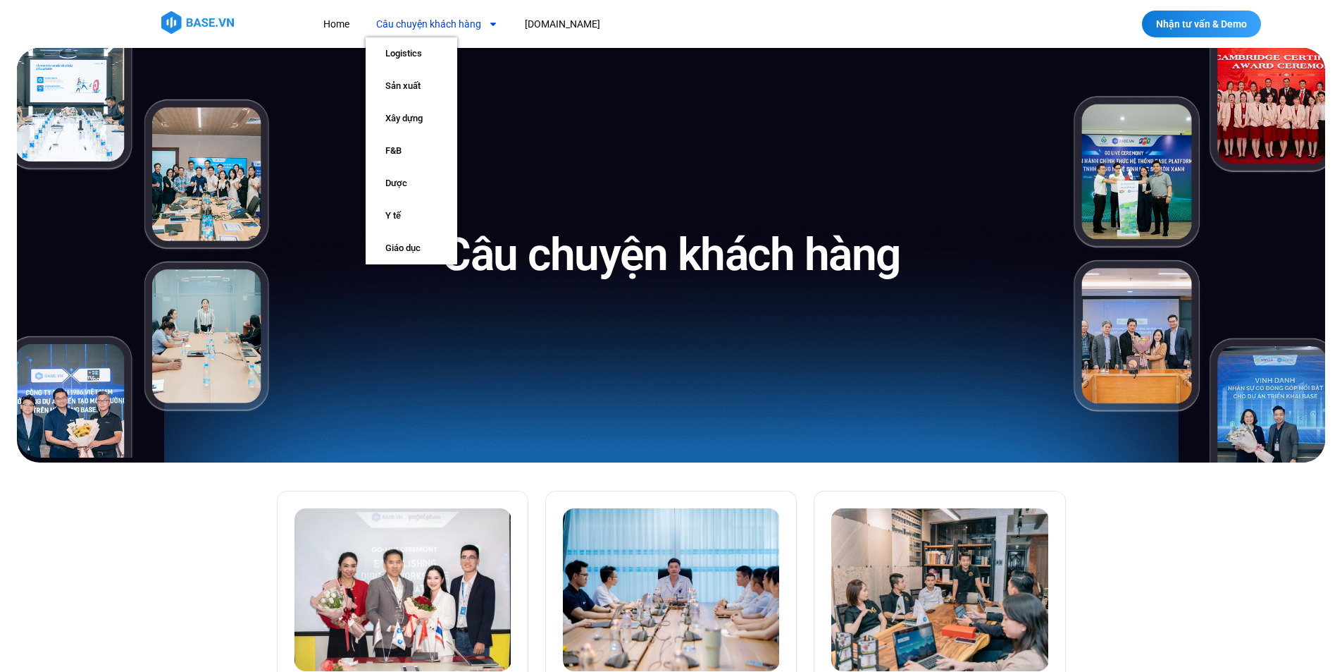 The image size is (1342, 672). Describe the element at coordinates (437, 24) in the screenshot. I see `a: Câu chuyện khách hàng` at that location.